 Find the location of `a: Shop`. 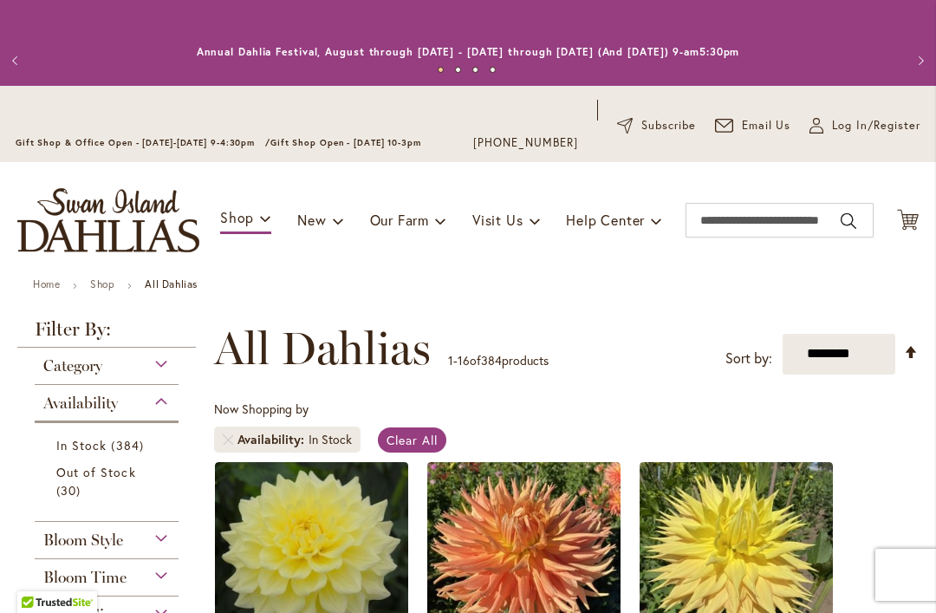

a: Shop is located at coordinates (102, 283).